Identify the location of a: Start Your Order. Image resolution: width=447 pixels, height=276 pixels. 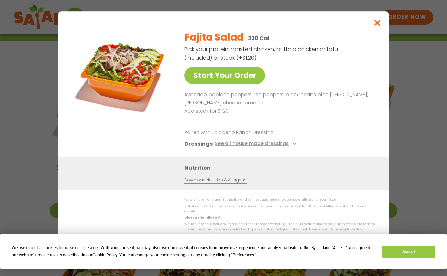
(225, 75).